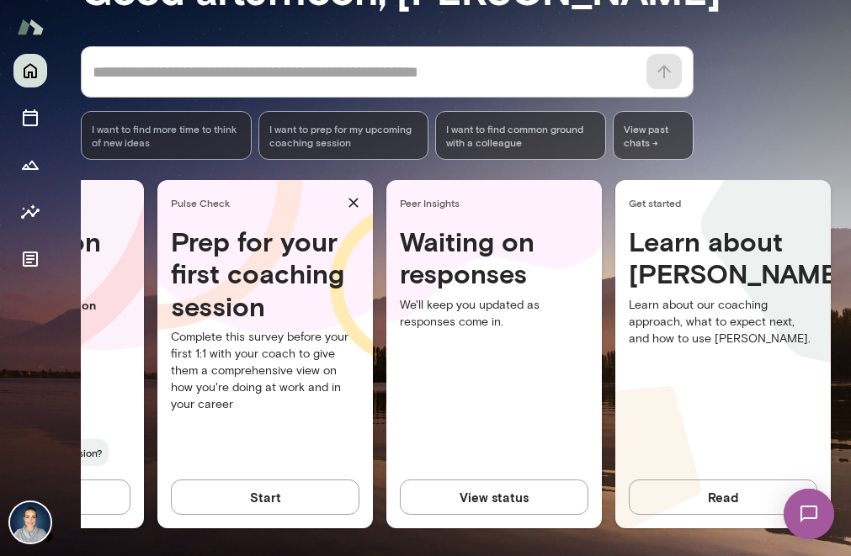 This screenshot has width=851, height=556. Describe the element at coordinates (256, 203) in the screenshot. I see `span: Pulse Check` at that location.